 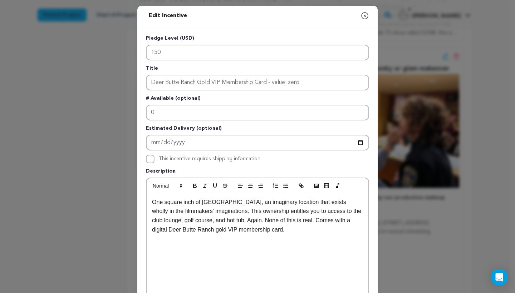 I want to click on label: This incentive requires shipping information, so click(x=210, y=159).